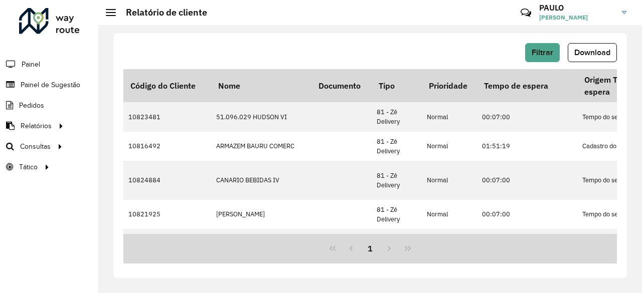 This screenshot has height=293, width=642. I want to click on th: Tempo de espera, so click(527, 86).